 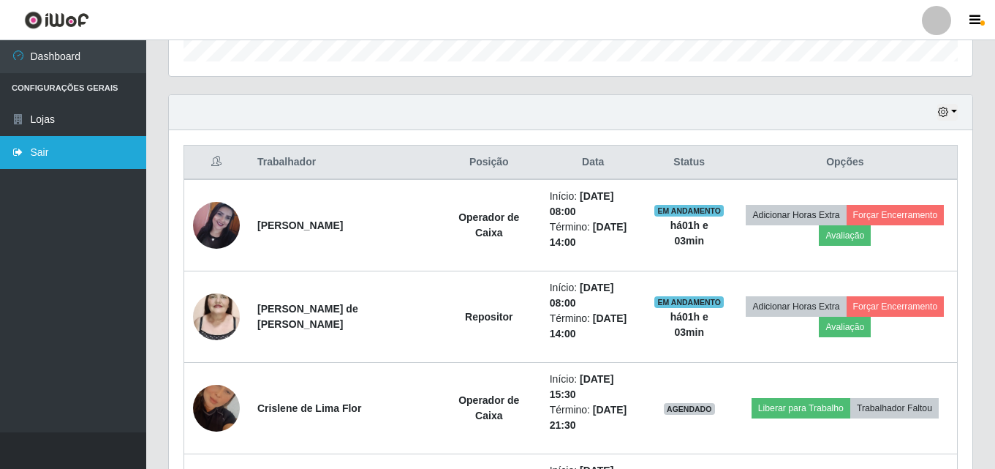 What do you see at coordinates (690, 162) in the screenshot?
I see `th: Status` at bounding box center [690, 162].